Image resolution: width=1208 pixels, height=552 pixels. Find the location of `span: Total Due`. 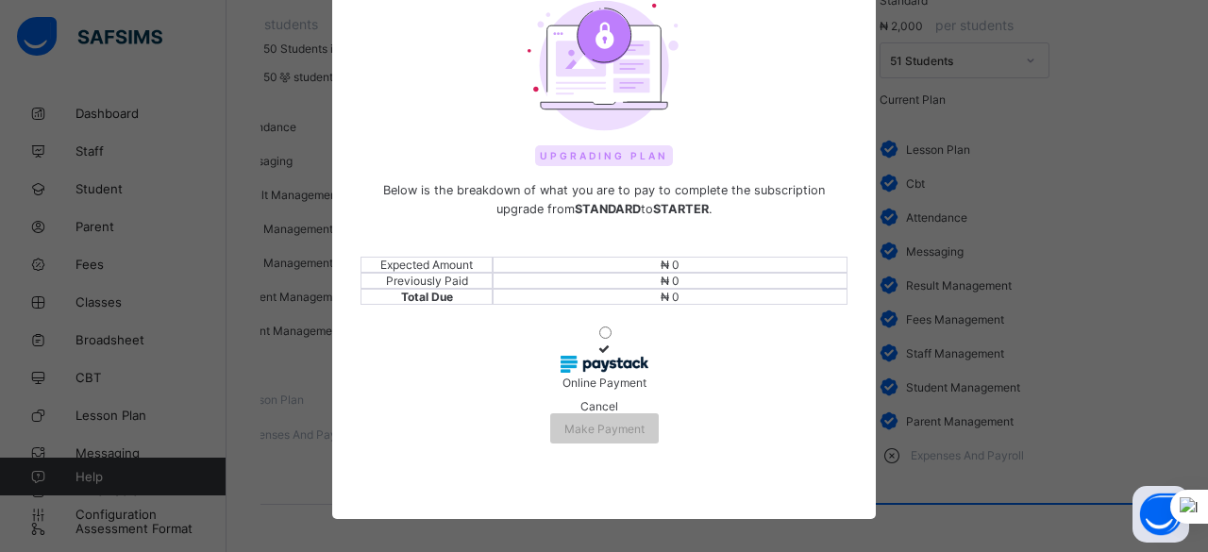

span: Total Due is located at coordinates (427, 296).